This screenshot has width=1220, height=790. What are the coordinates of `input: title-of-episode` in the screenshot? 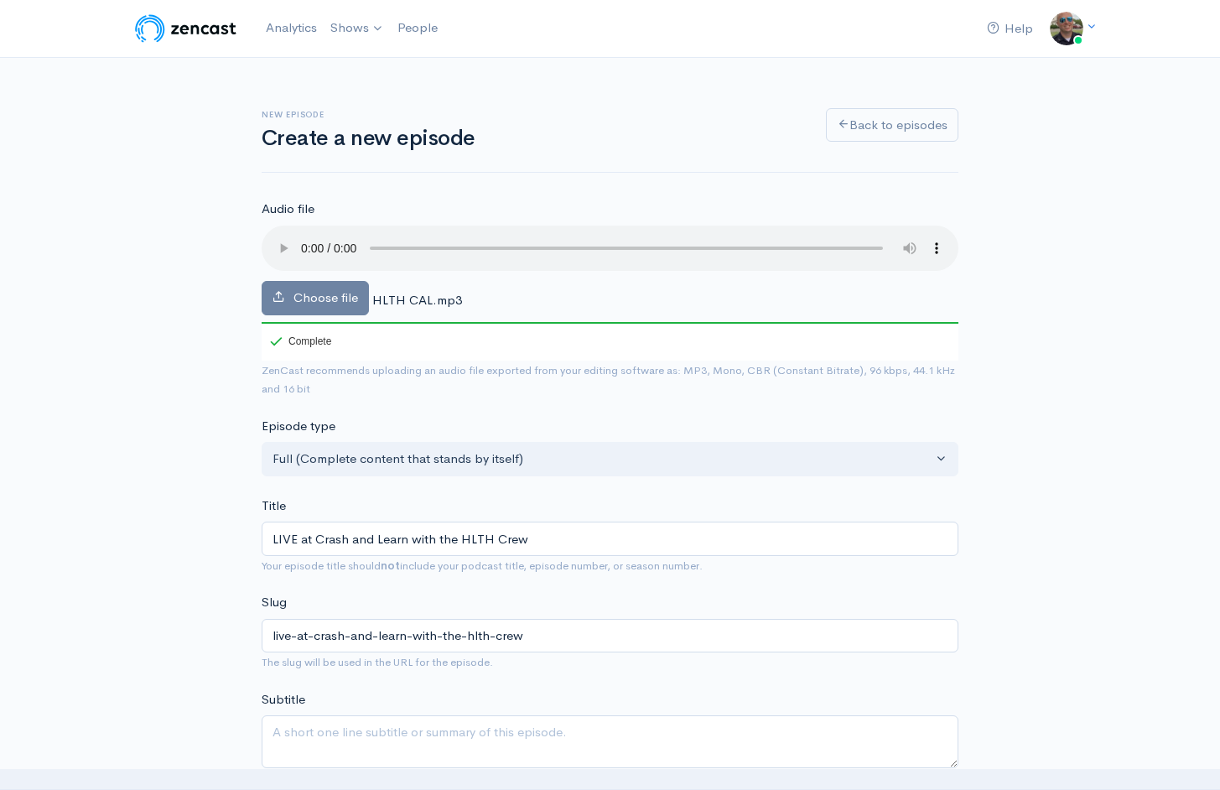 It's located at (610, 636).